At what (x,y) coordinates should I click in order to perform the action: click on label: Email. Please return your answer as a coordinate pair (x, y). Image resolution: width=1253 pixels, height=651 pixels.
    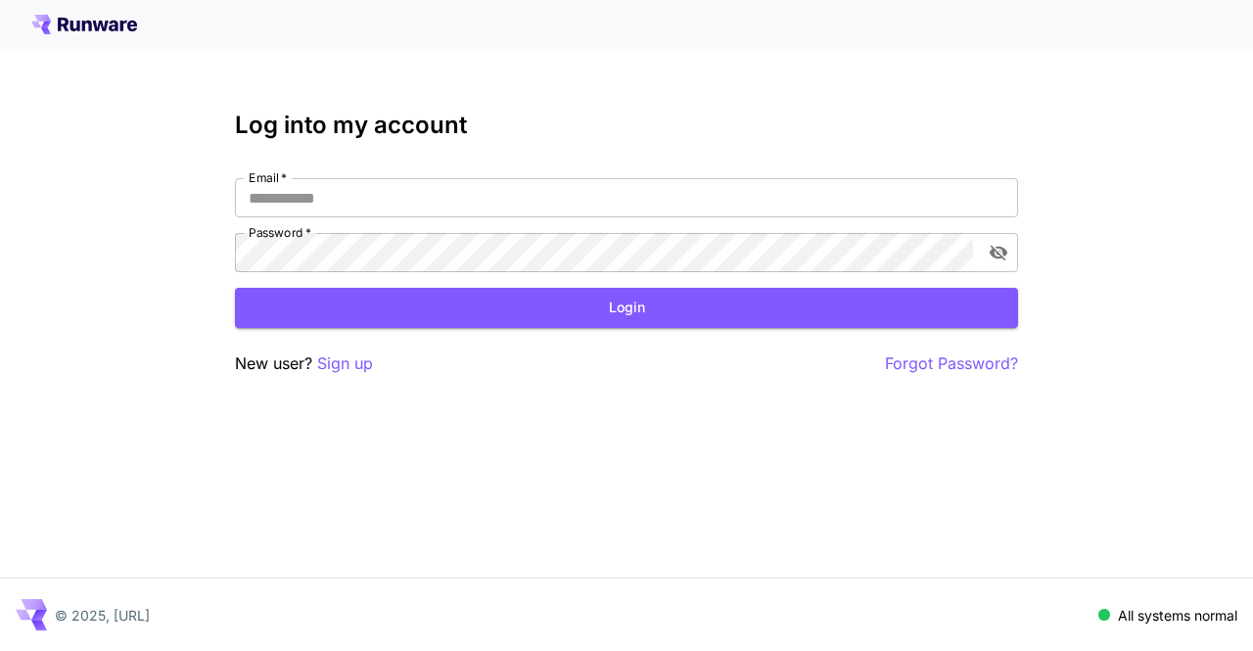
    Looking at the image, I should click on (267, 177).